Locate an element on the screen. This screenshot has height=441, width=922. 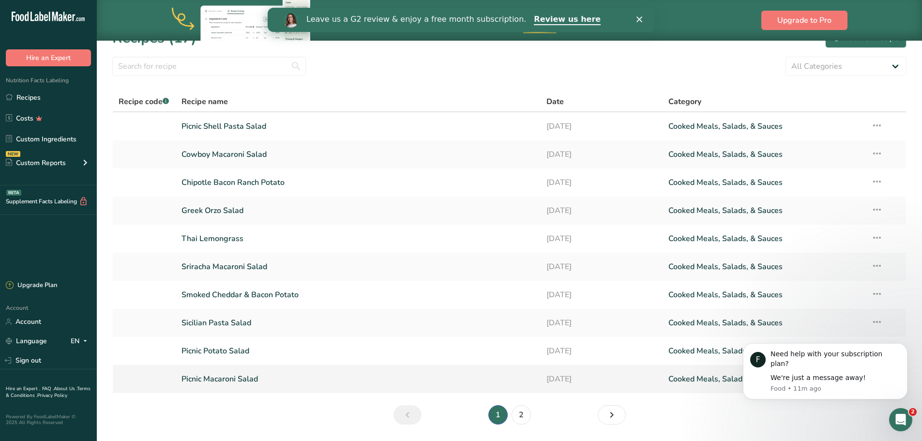
a: FAQ . is located at coordinates (48, 389).